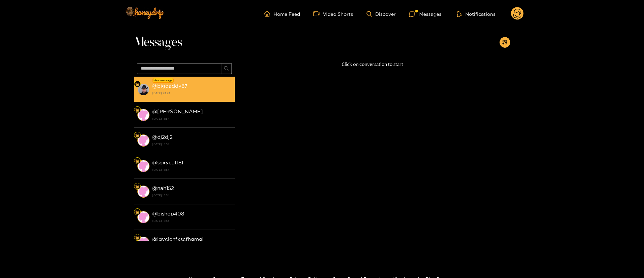  What do you see at coordinates (381, 14) in the screenshot?
I see `a: Discover` at bounding box center [381, 14].